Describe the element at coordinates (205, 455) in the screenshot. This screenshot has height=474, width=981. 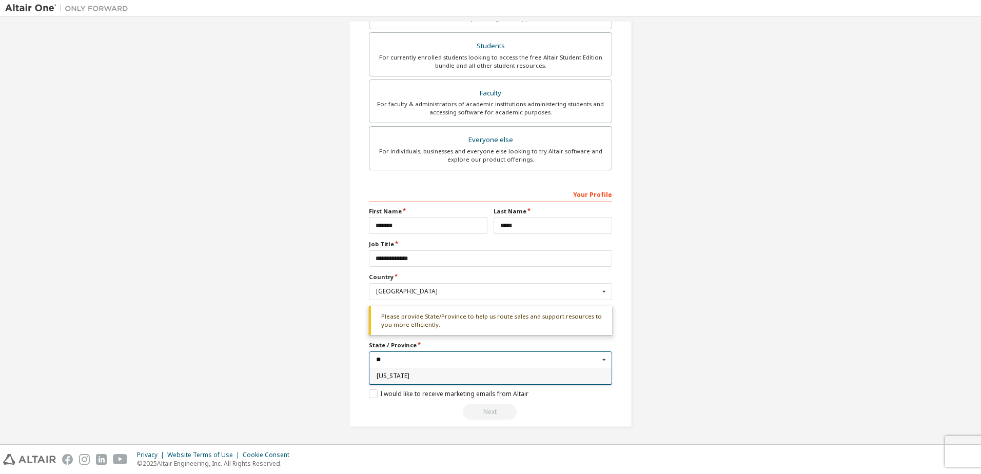
I see `div: Website Terms of Use` at that location.